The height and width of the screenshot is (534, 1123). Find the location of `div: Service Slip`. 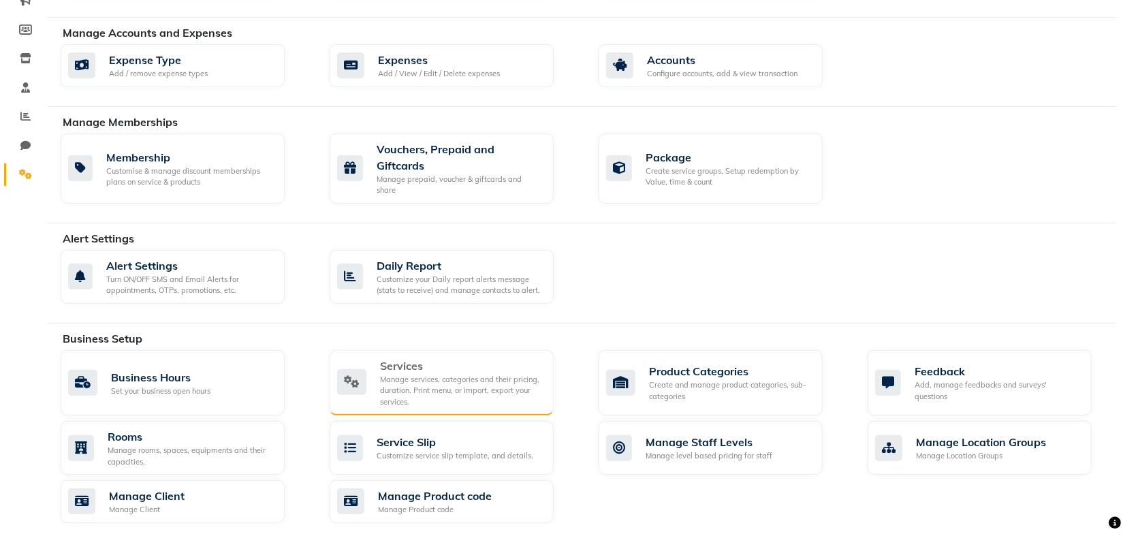

div: Service Slip is located at coordinates (455, 442).